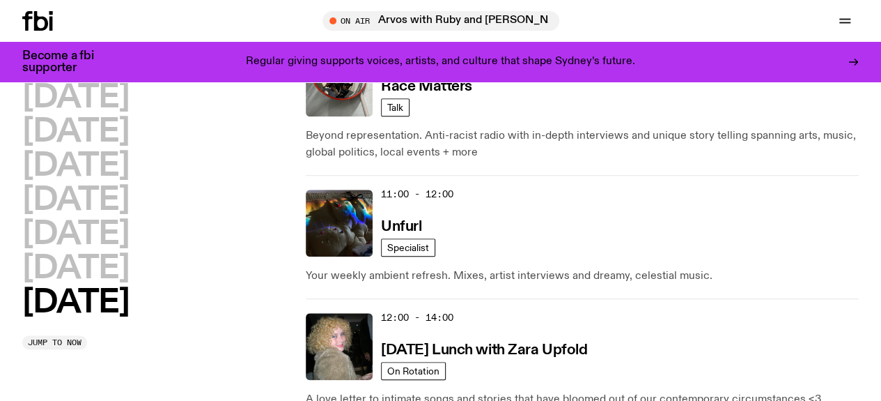 The image size is (881, 401). I want to click on span: 12:00 - 14:00, so click(417, 317).